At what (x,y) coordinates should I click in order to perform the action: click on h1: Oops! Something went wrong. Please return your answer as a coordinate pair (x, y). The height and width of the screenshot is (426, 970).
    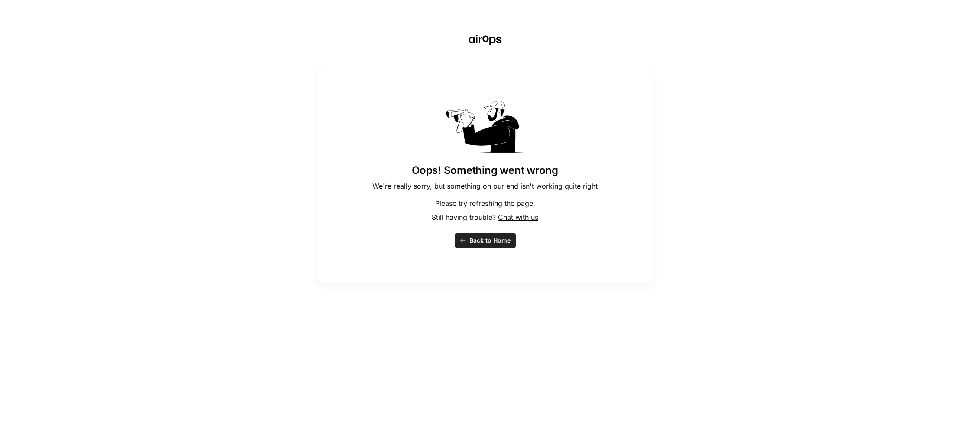
    Looking at the image, I should click on (485, 171).